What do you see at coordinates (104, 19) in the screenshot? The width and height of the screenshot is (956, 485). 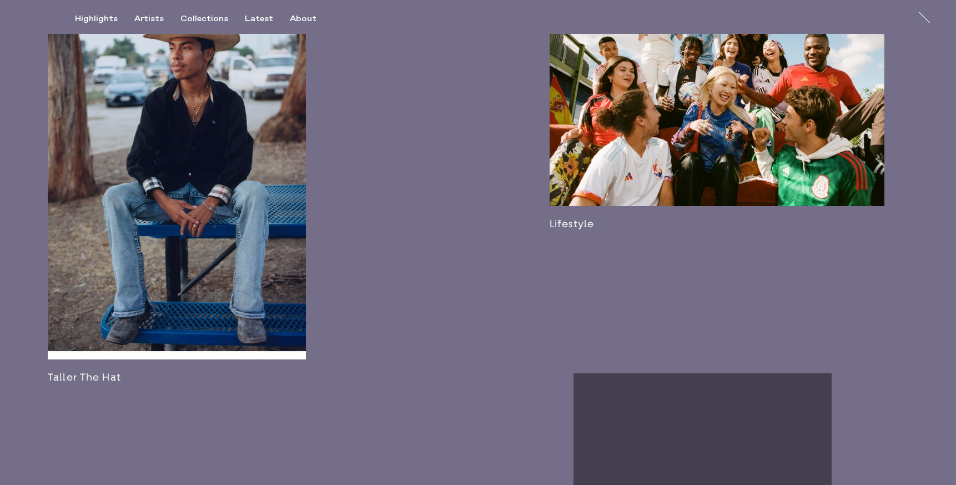 I see `button: Highlights` at bounding box center [104, 19].